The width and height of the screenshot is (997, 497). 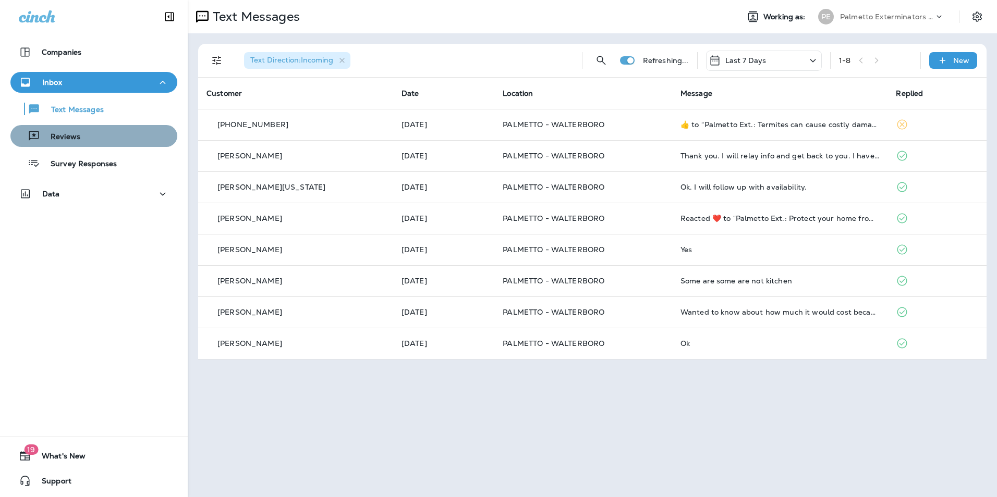 What do you see at coordinates (94, 136) in the screenshot?
I see `button: Reviews` at bounding box center [94, 136].